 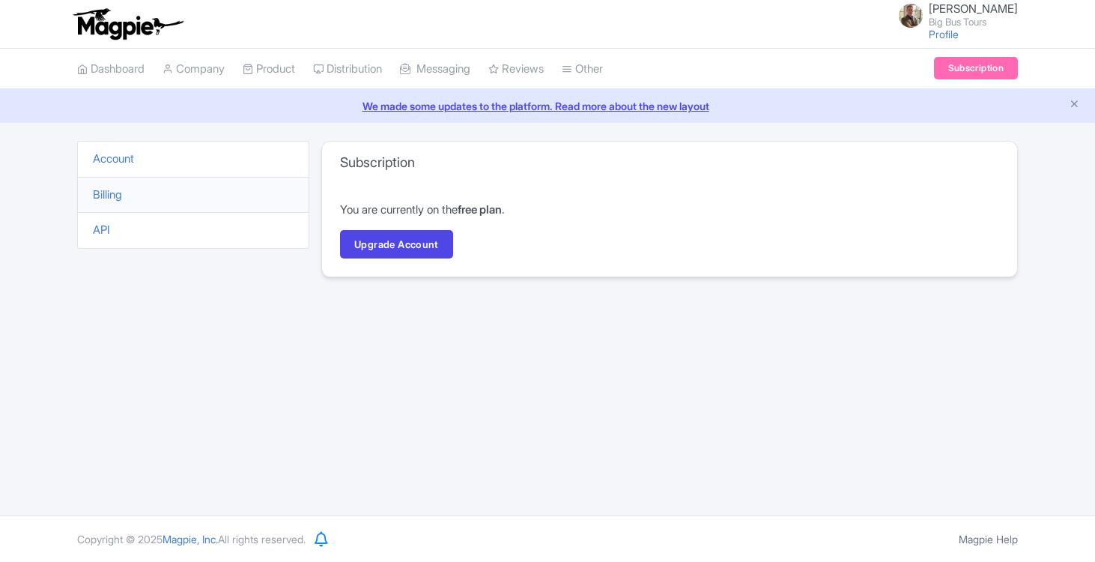 What do you see at coordinates (547, 106) in the screenshot?
I see `a: We made some updates to the platform. Read more about the new layout` at bounding box center [547, 106].